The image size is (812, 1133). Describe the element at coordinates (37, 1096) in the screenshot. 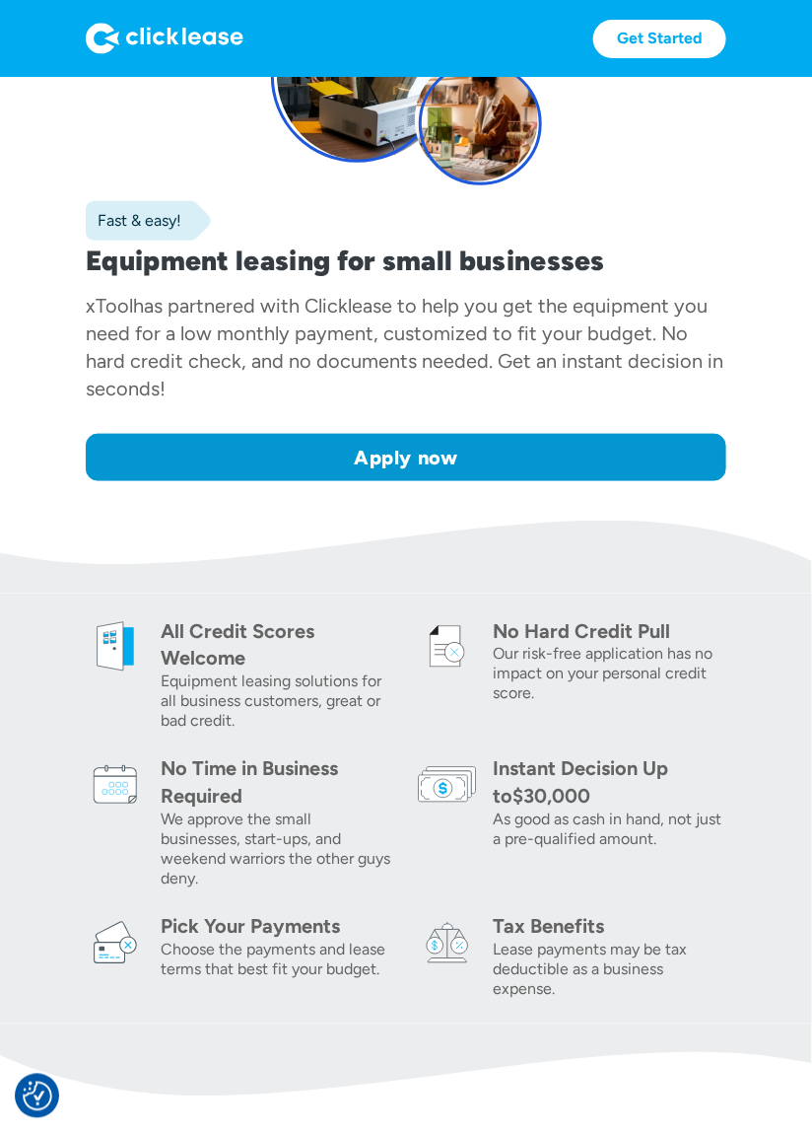

I see `img: Revisit consent button` at that location.